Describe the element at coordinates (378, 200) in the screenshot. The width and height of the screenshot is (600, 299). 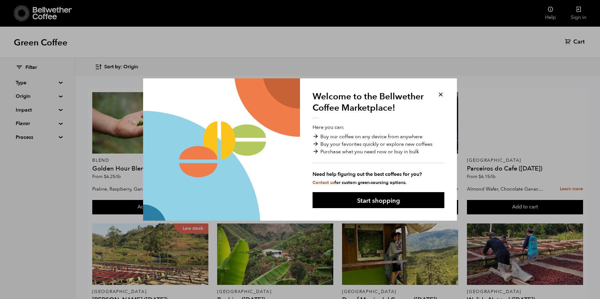
I see `button: Start shopping` at that location.